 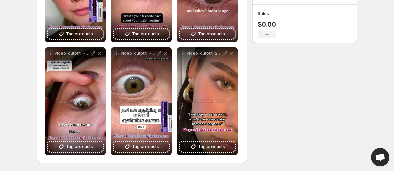 I want to click on p: $0.00, so click(x=267, y=24).